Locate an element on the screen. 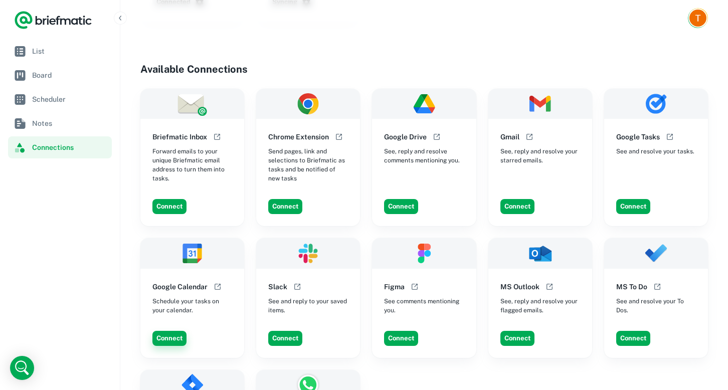  img: Briefmatic Inbox is located at coordinates (192, 104).